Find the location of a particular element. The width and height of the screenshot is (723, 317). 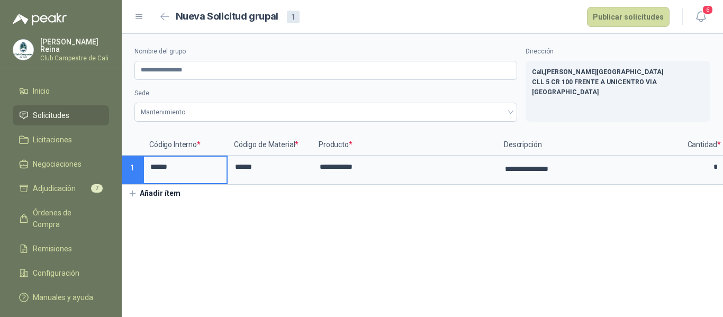

a: Licitaciones is located at coordinates (61, 140).